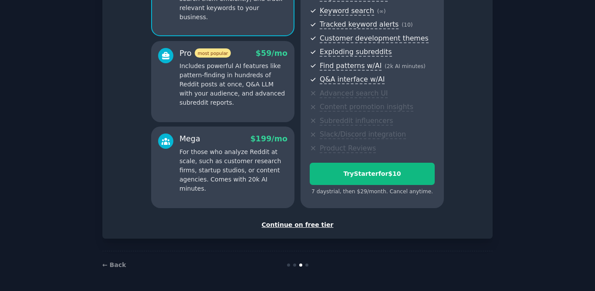 This screenshot has width=595, height=291. Describe the element at coordinates (374, 38) in the screenshot. I see `span: Customer development themes` at that location.